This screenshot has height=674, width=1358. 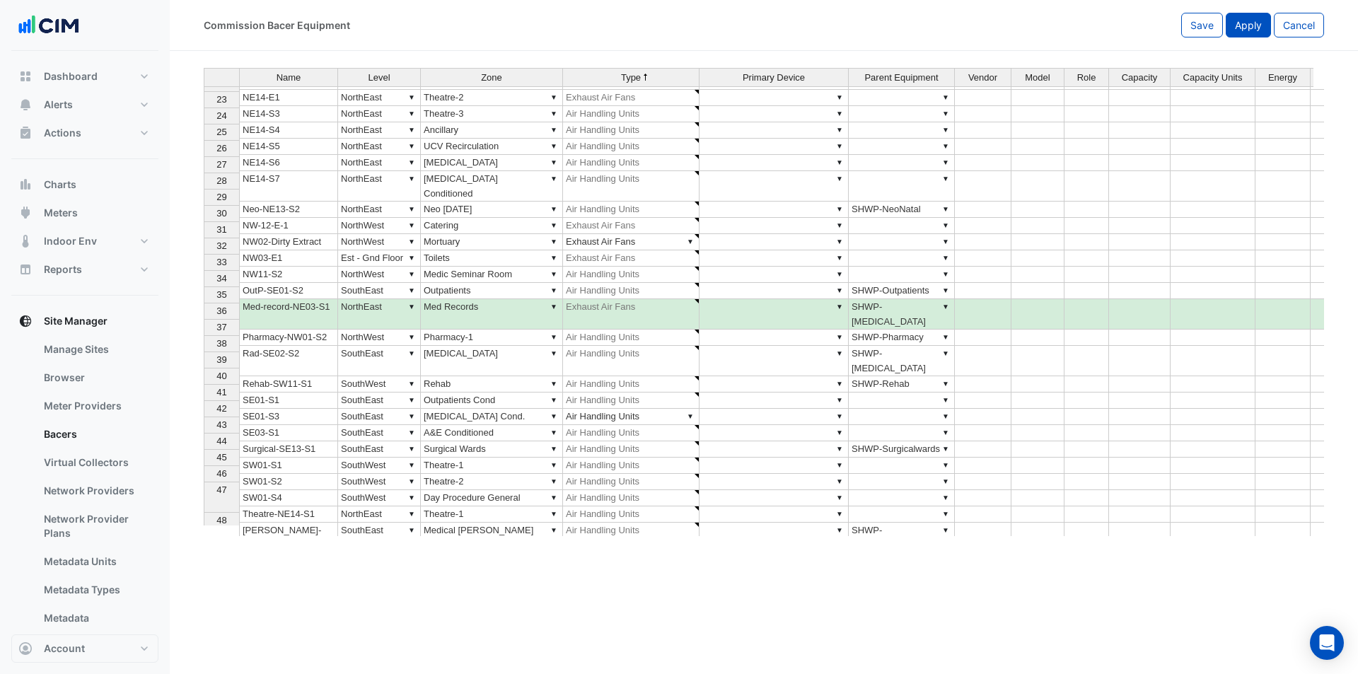 I want to click on button: Dashboard, so click(x=85, y=76).